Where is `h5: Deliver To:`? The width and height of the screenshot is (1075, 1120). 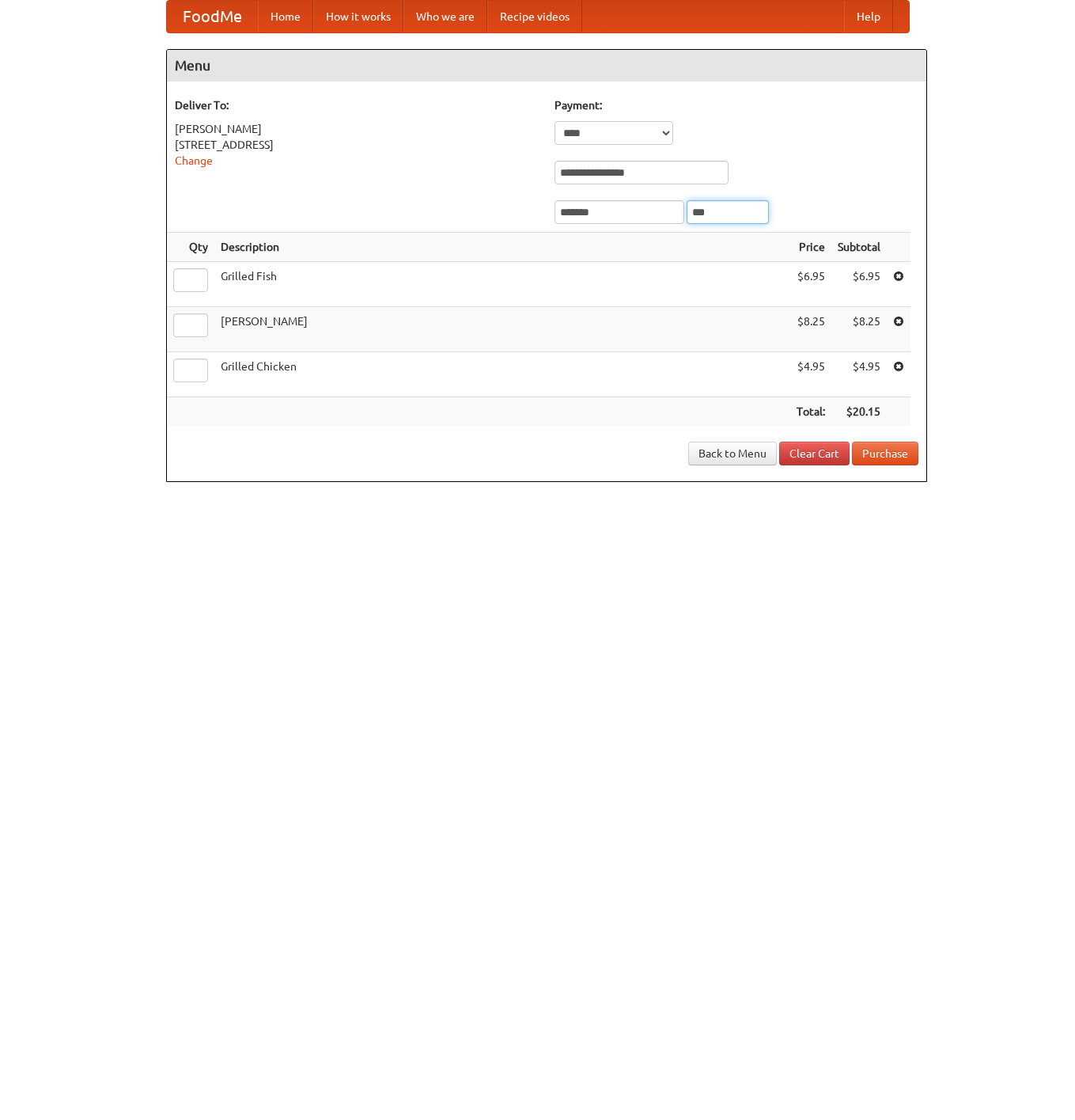
h5: Deliver To: is located at coordinates (357, 105).